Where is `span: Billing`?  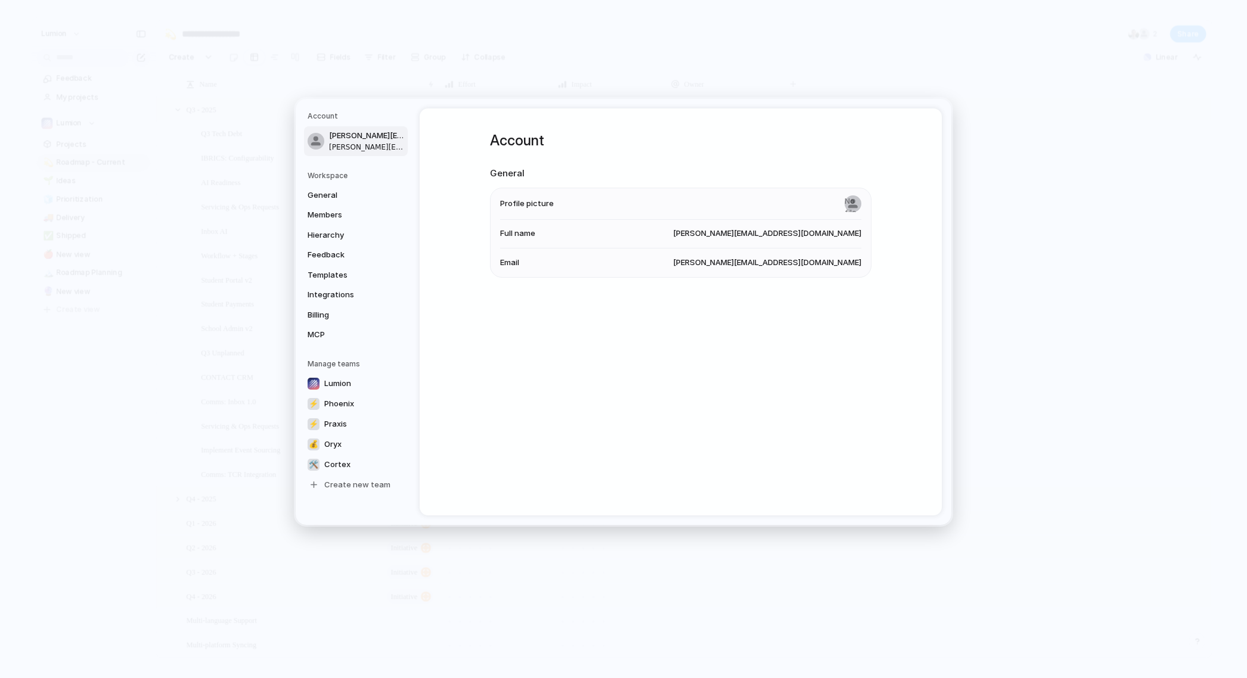
span: Billing is located at coordinates (346, 315).